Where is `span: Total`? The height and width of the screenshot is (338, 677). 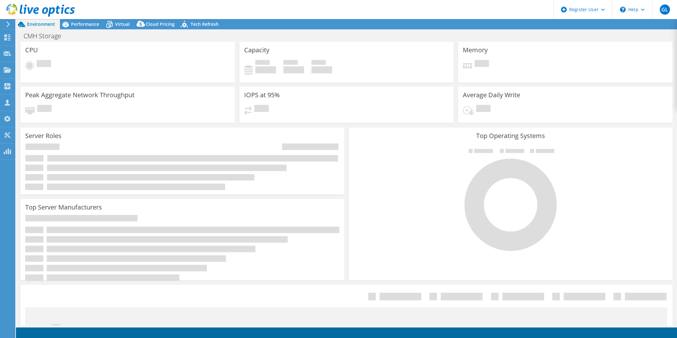 span: Total is located at coordinates (318, 63).